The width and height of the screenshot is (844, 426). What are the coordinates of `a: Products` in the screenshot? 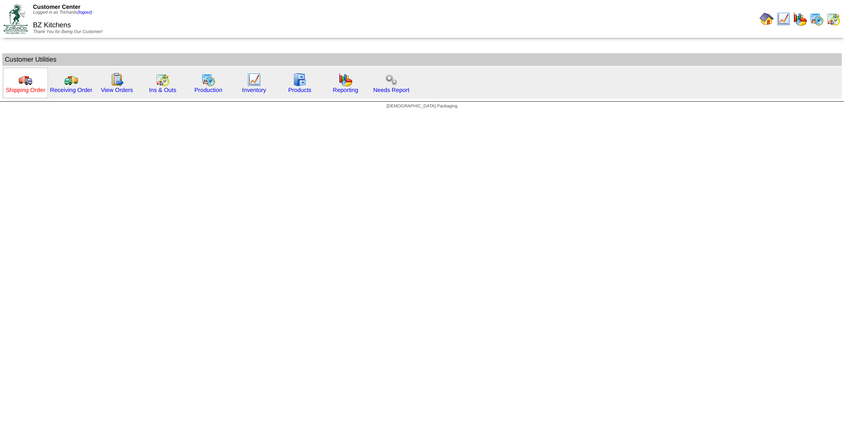 It's located at (300, 90).